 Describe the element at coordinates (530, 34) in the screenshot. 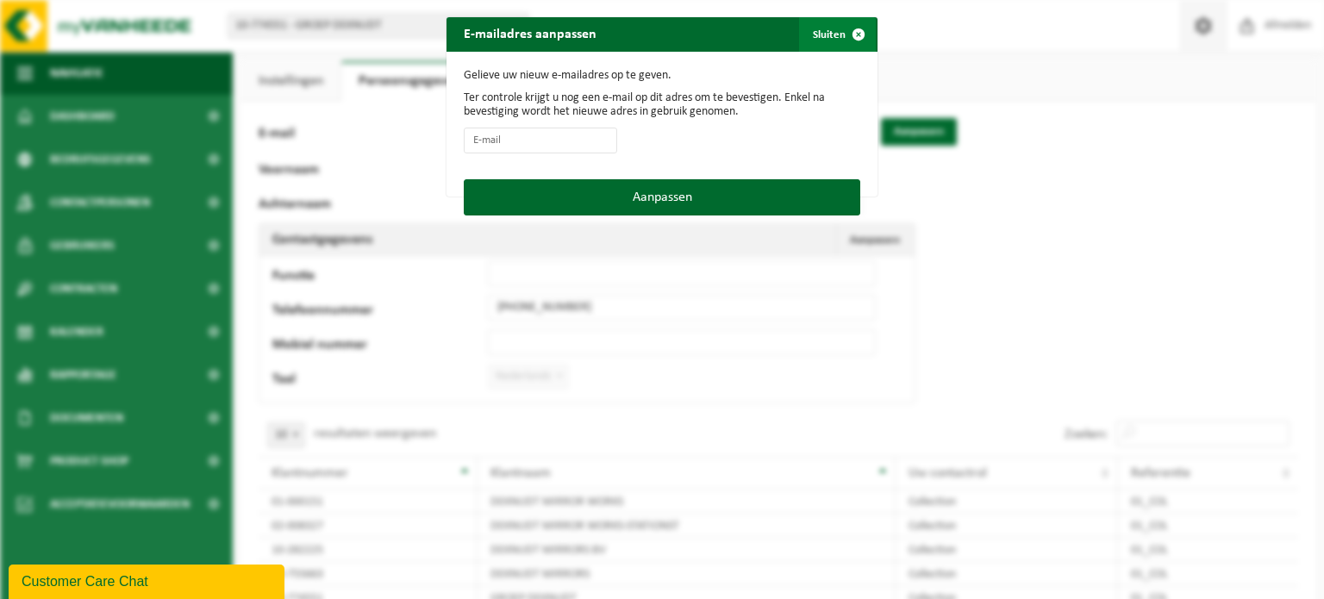

I see `h2: E-mailadres aanpassen` at that location.